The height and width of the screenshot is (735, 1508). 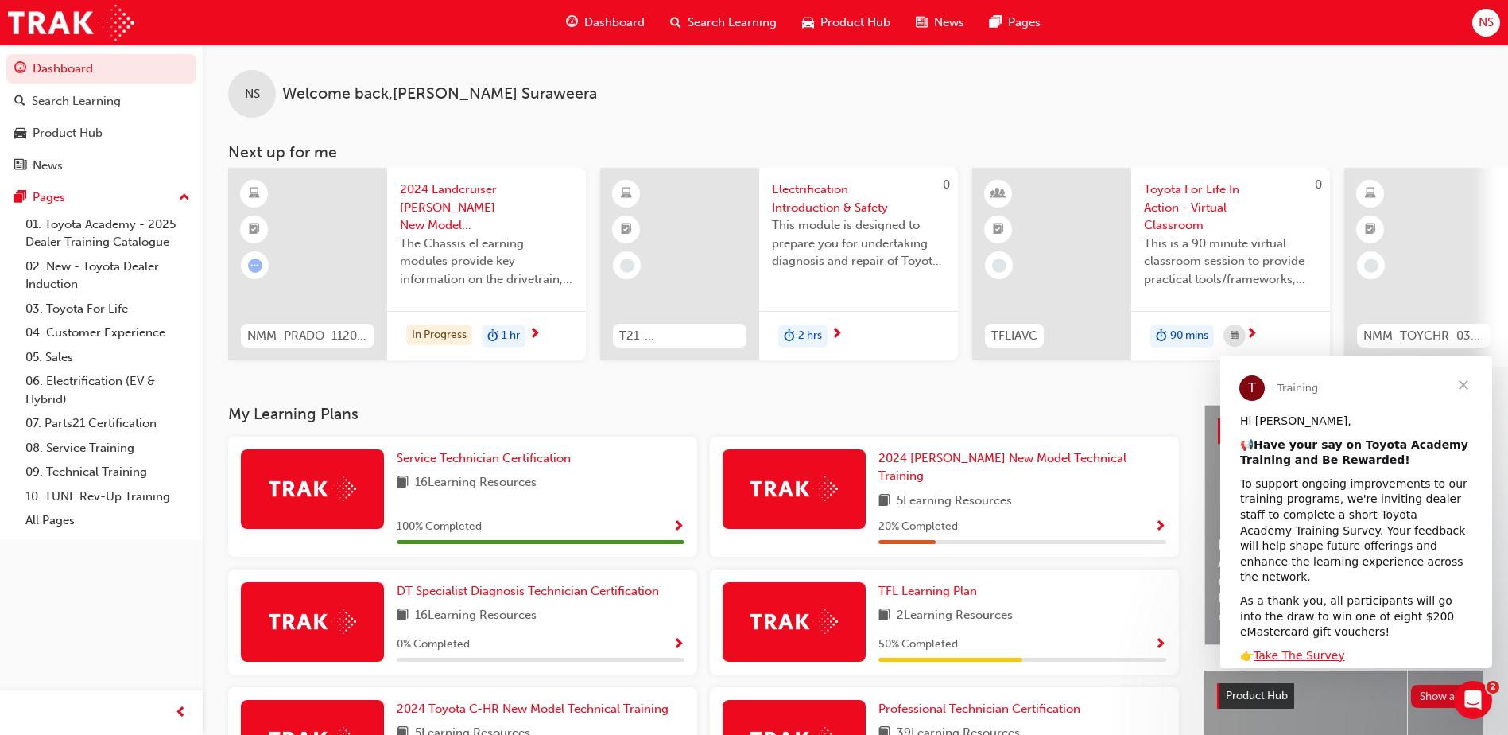 What do you see at coordinates (1235, 335) in the screenshot?
I see `span: calendar-icon` at bounding box center [1235, 335].